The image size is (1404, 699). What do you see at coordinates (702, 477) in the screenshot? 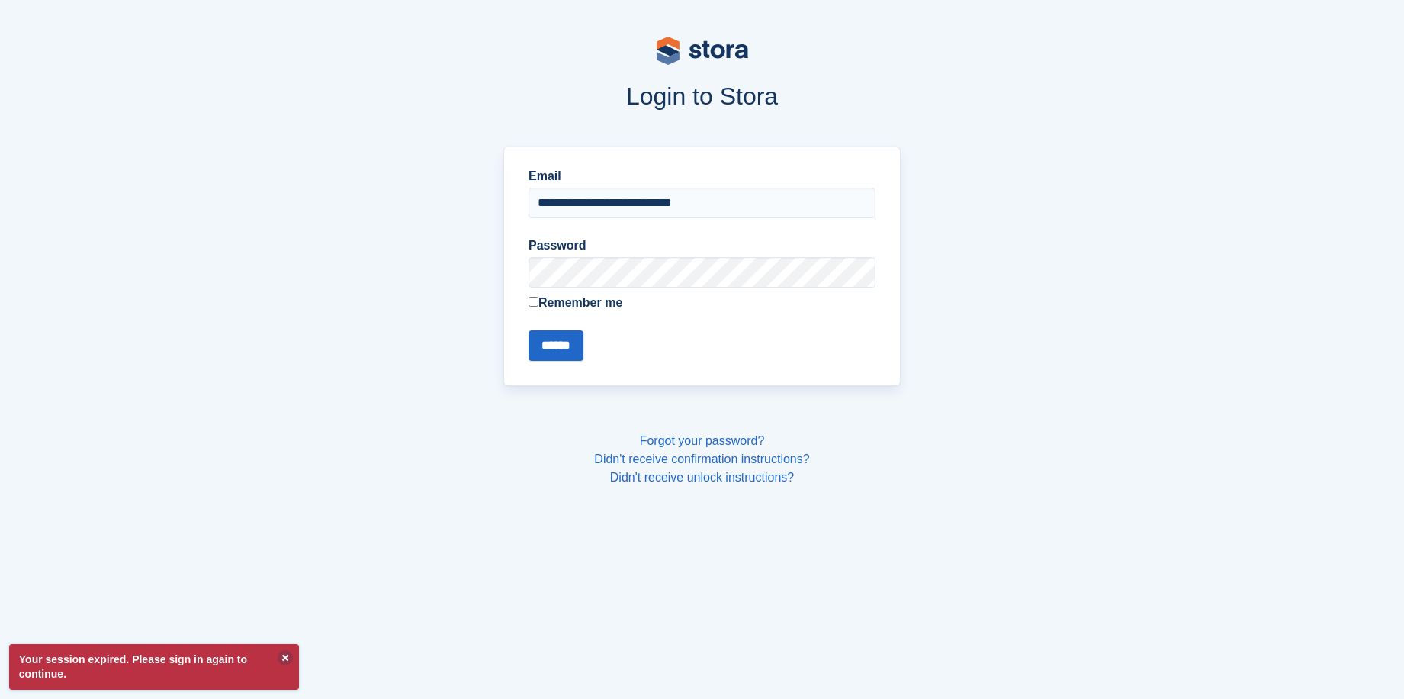
I see `a: Didn't receive unlock instructions?` at bounding box center [702, 477].